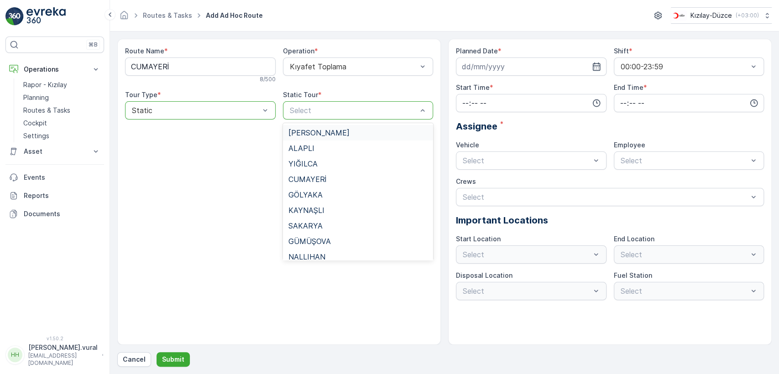 The height and width of the screenshot is (374, 779). I want to click on span: ALAPLI, so click(301, 148).